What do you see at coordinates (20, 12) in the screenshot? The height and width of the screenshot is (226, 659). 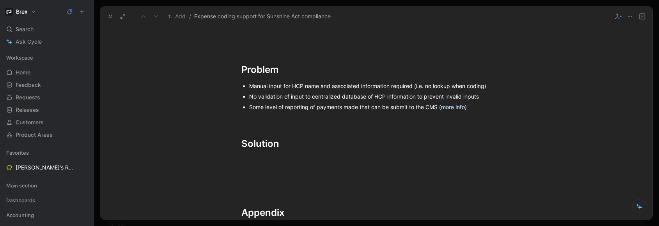 I see `button: BrexBrex` at bounding box center [20, 12].